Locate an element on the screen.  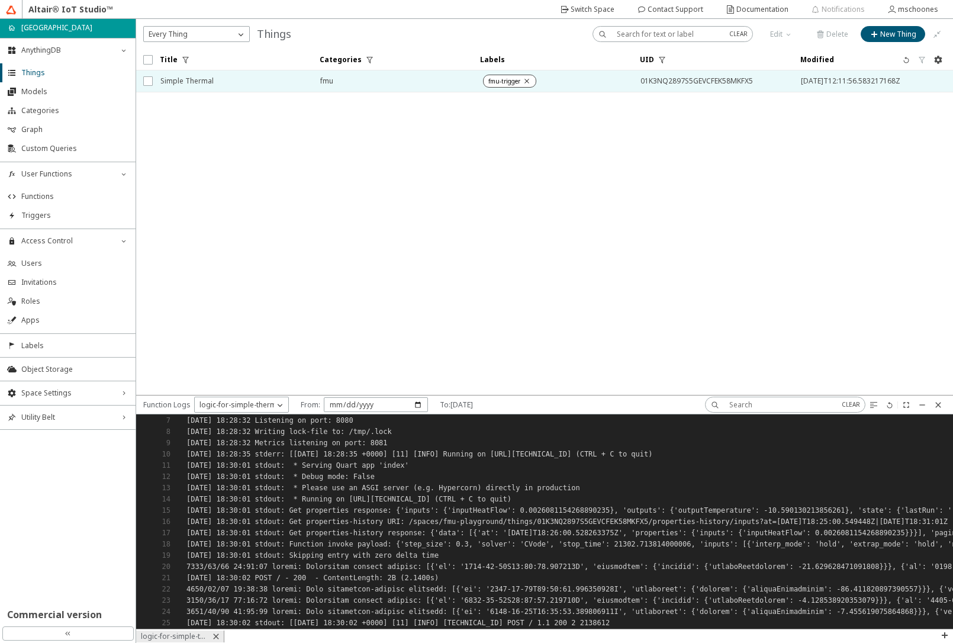
span: Access Control is located at coordinates (67, 241).